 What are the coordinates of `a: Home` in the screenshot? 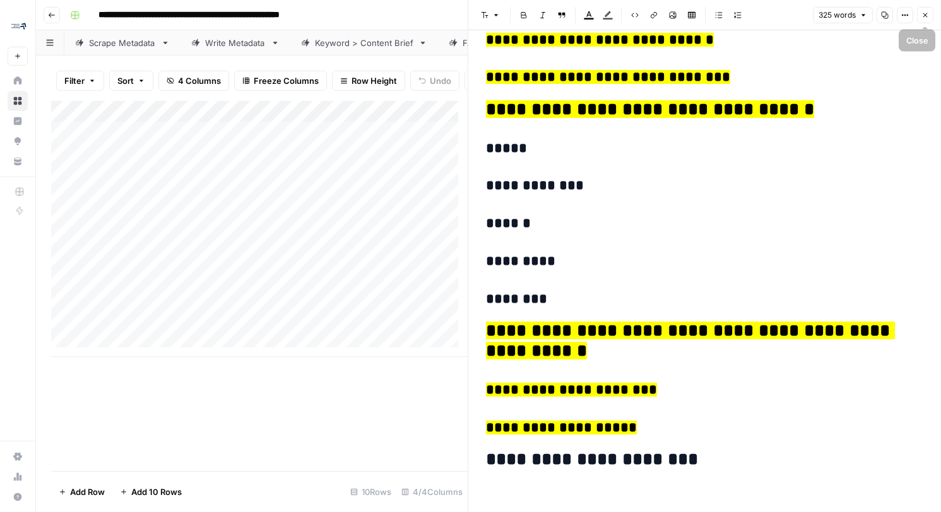 It's located at (18, 81).